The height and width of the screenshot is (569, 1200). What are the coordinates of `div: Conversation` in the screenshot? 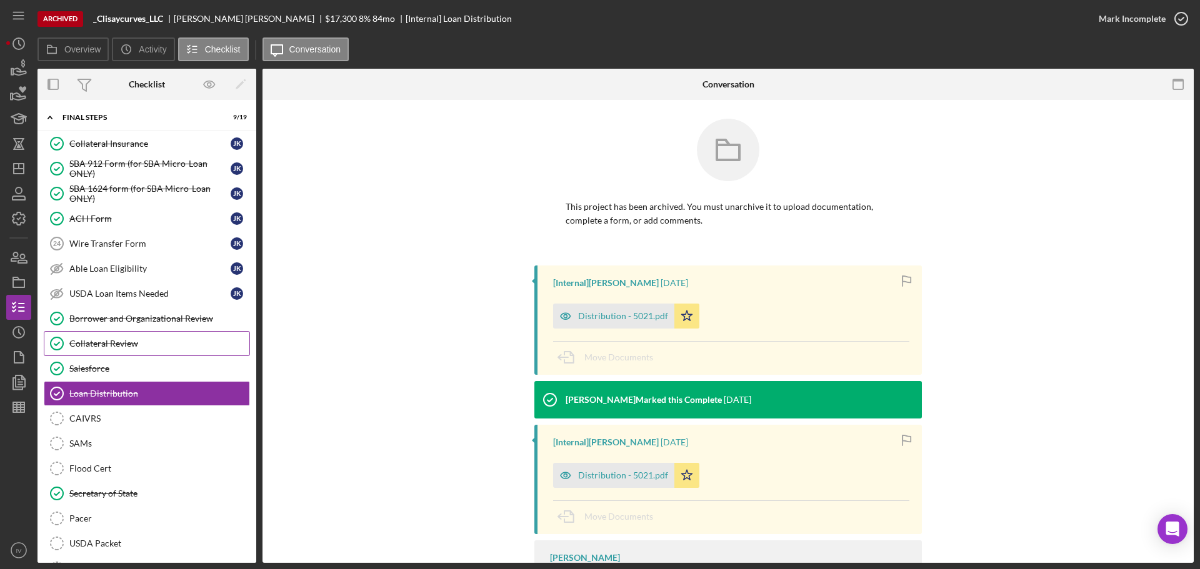 It's located at (728, 84).